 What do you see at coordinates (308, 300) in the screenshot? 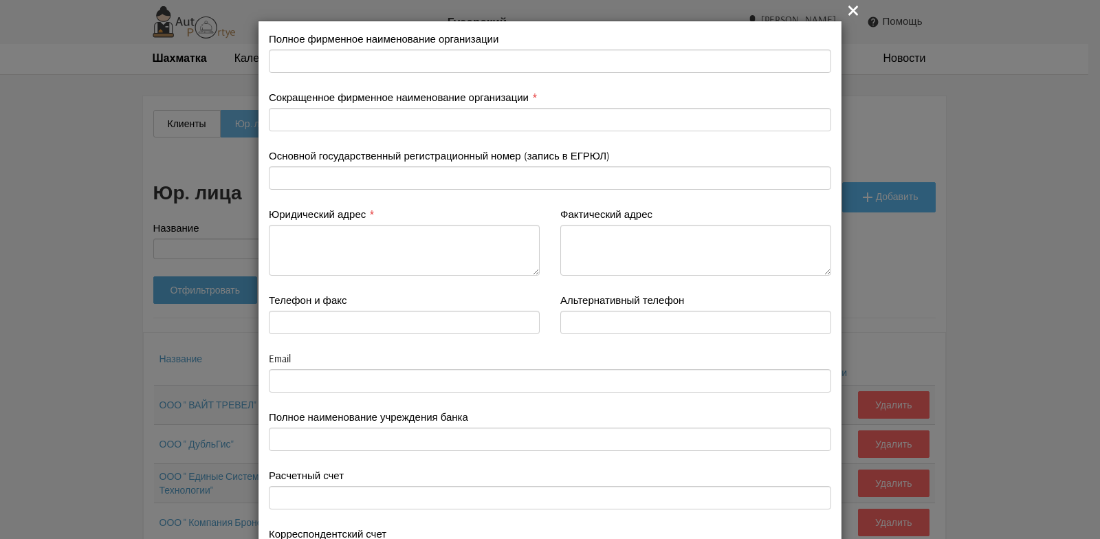
I see `label: Телефон и факс` at bounding box center [308, 300].